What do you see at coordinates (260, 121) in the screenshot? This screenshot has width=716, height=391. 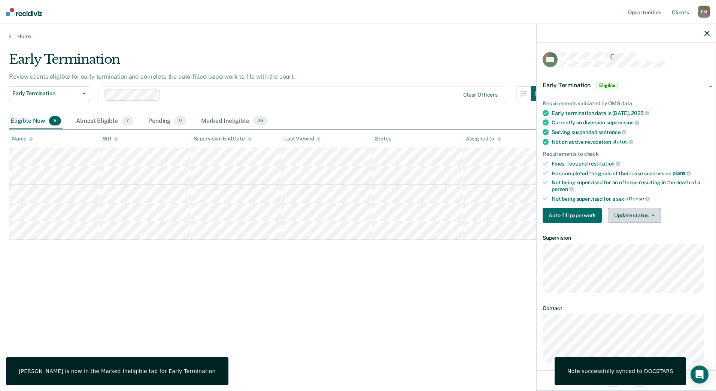 I see `span: 26` at bounding box center [260, 121].